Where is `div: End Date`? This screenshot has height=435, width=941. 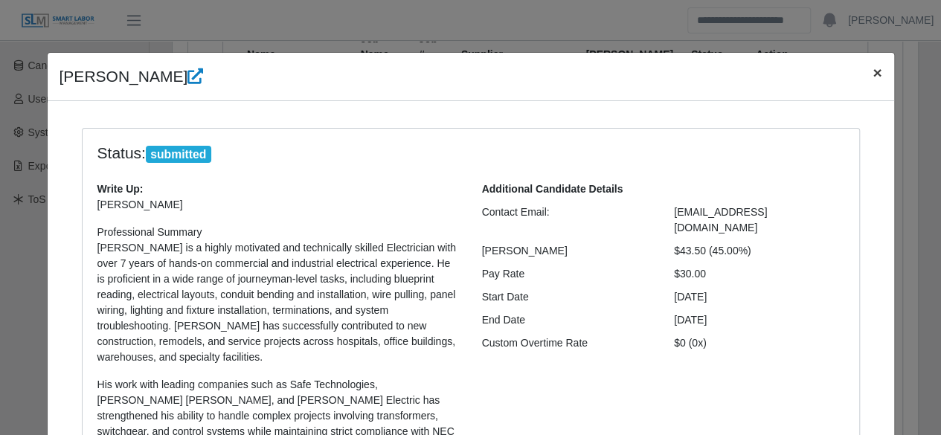 div: End Date is located at coordinates (567, 320).